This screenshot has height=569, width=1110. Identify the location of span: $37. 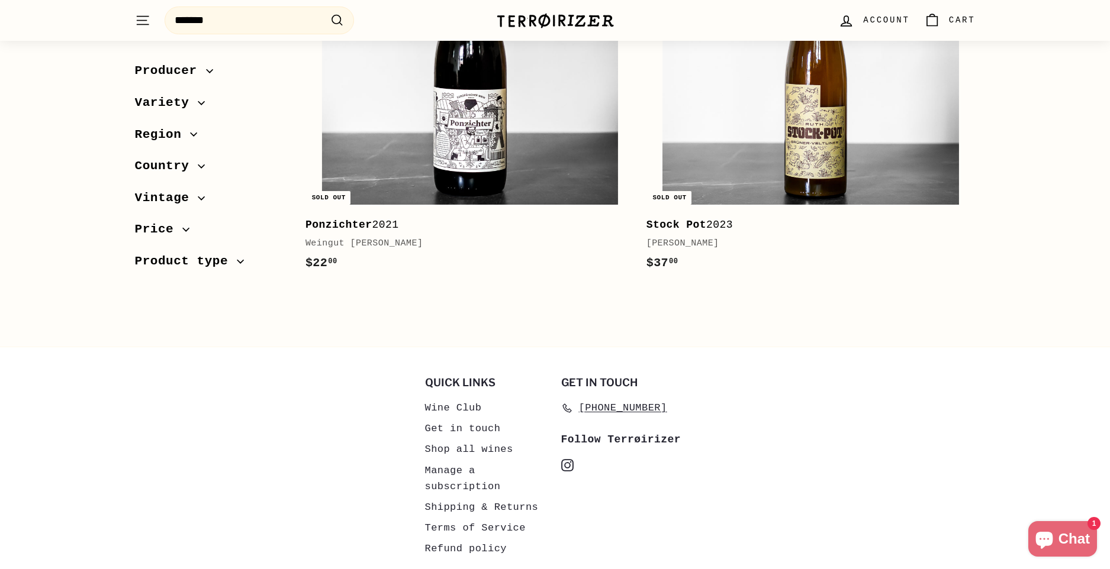
(662, 263).